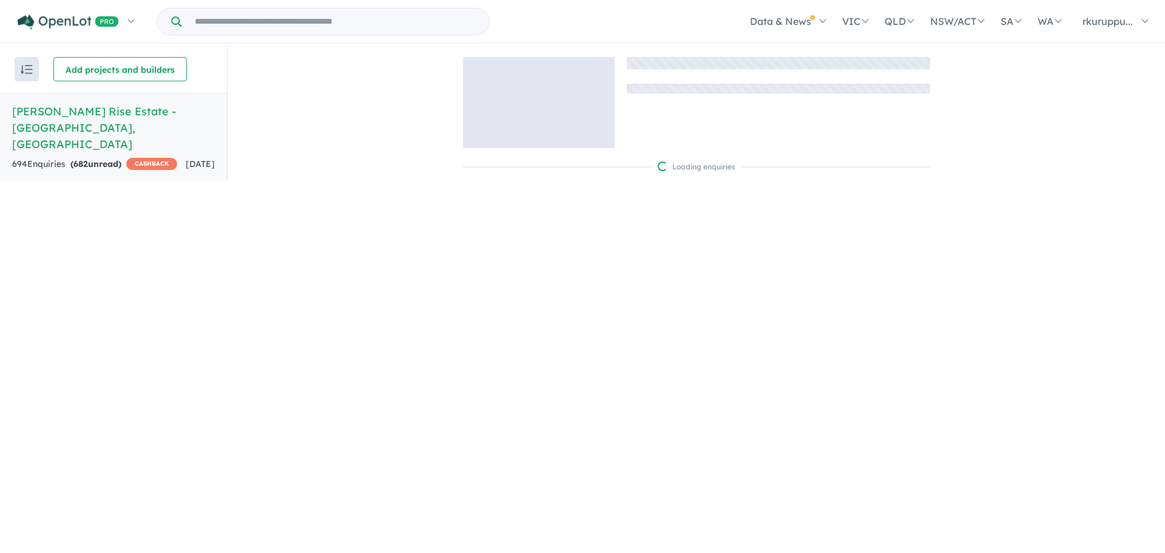 The image size is (1165, 553). Describe the element at coordinates (95, 164) in the screenshot. I see `div: 694 Enquir ies` at that location.